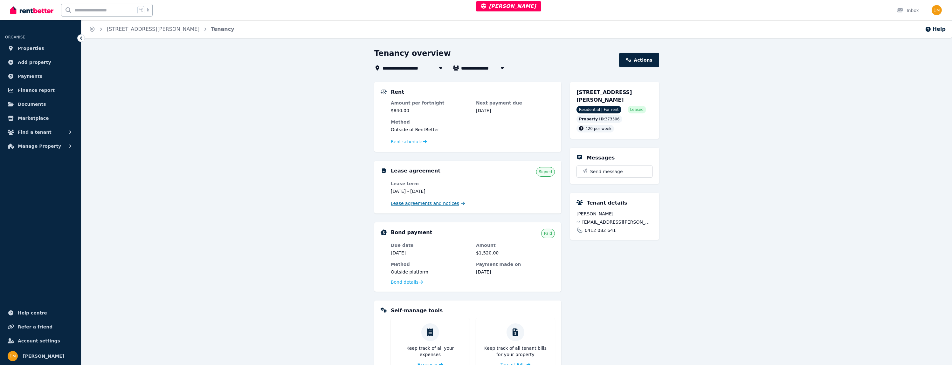 Image resolution: width=952 pixels, height=365 pixels. What do you see at coordinates (600, 230) in the screenshot?
I see `span: 0412 082 641` at bounding box center [600, 230].